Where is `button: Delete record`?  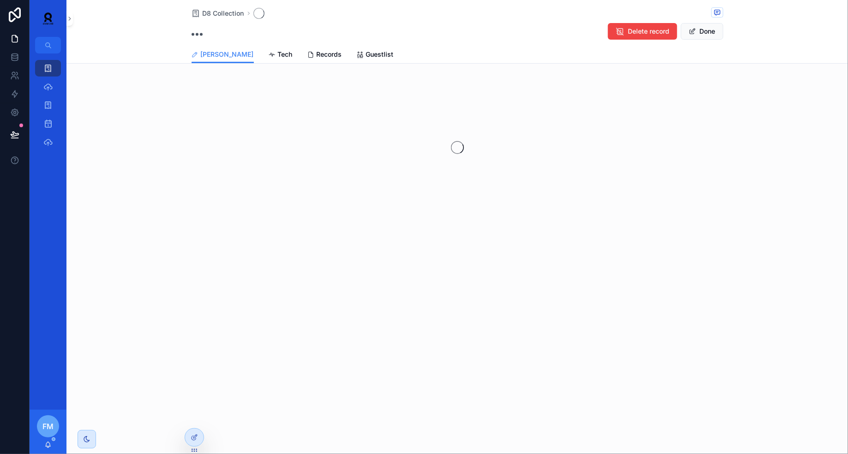 button: Delete record is located at coordinates (642, 31).